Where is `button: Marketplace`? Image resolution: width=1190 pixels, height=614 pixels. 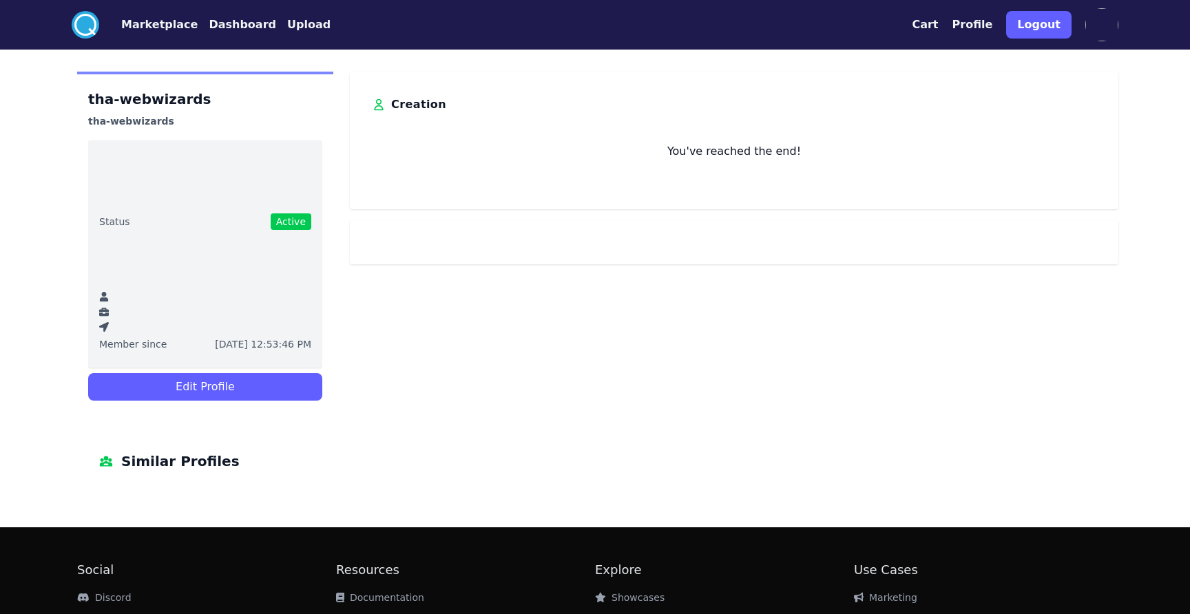
button: Marketplace is located at coordinates (159, 25).